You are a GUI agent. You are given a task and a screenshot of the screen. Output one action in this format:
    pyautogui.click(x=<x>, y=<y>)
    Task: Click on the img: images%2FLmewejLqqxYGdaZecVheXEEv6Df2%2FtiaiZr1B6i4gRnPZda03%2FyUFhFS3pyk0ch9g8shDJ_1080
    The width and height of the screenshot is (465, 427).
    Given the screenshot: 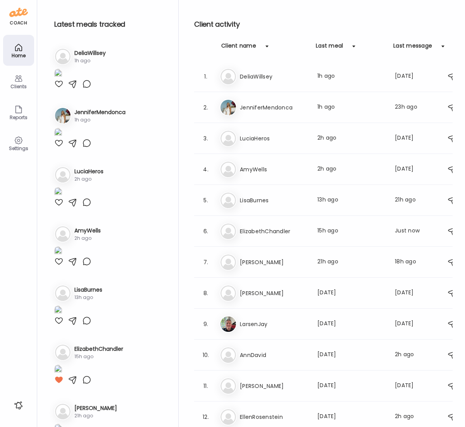 What is the action you would take?
    pyautogui.click(x=58, y=370)
    